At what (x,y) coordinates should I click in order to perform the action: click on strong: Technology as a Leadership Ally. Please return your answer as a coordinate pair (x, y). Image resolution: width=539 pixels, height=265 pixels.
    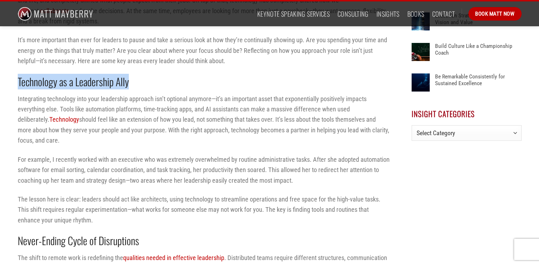
    Looking at the image, I should click on (73, 82).